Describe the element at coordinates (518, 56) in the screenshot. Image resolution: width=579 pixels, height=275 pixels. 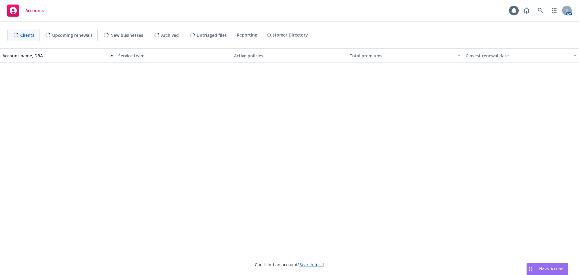
I see `div: Closest renewal date` at that location.